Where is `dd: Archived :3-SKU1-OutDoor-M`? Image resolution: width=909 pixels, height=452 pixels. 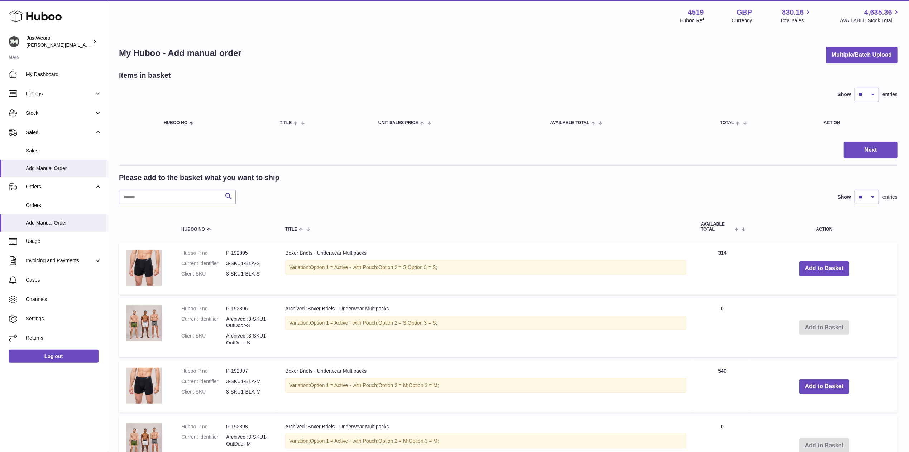 dd: Archived :3-SKU1-OutDoor-M is located at coordinates (248, 440).